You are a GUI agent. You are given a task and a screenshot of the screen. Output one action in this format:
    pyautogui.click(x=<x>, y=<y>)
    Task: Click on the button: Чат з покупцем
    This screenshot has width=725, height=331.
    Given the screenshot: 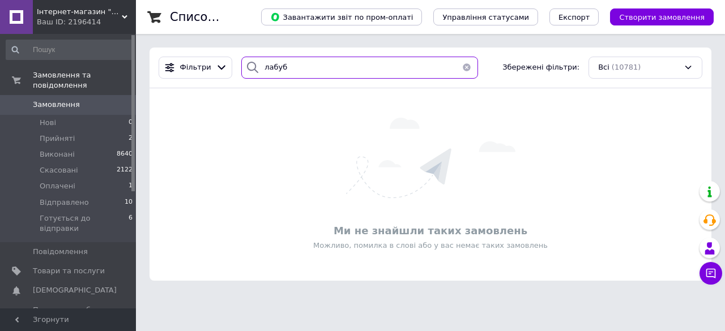 What is the action you would take?
    pyautogui.click(x=711, y=273)
    